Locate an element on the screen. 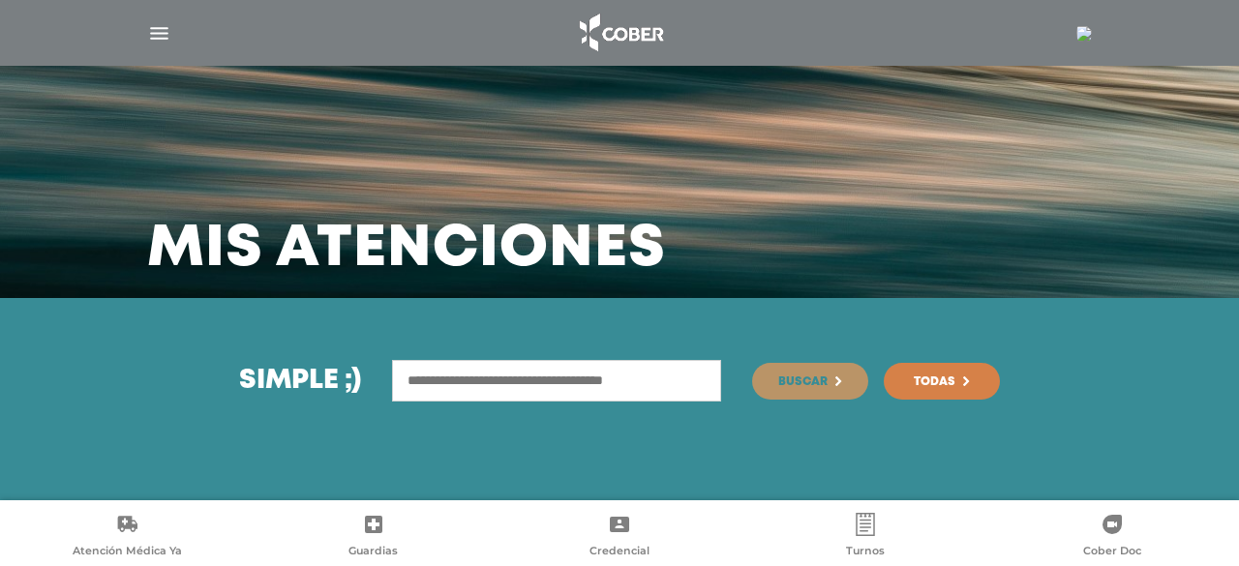  a: Credencial is located at coordinates (619, 537).